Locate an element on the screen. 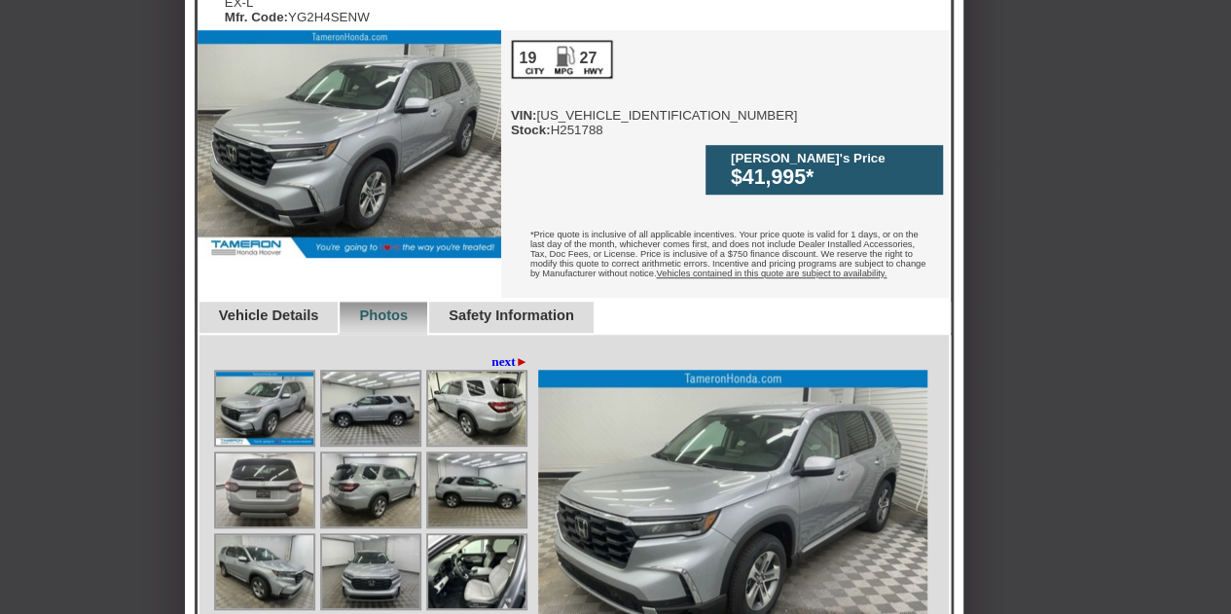  div: 19 is located at coordinates (527, 58).